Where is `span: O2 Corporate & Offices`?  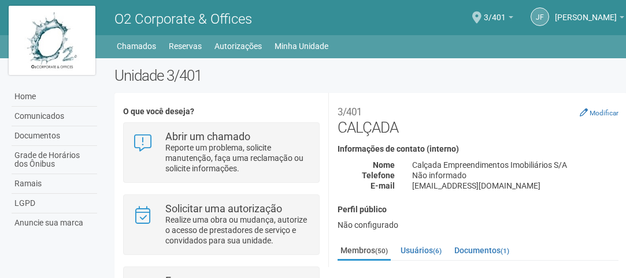
span: O2 Corporate & Offices is located at coordinates (183, 19).